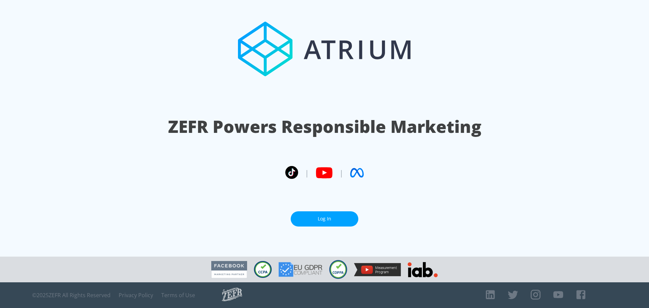 The height and width of the screenshot is (308, 649). I want to click on img: IAB, so click(423, 269).